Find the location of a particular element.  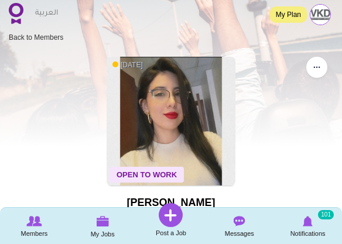

img: Post a Job is located at coordinates (170, 215).